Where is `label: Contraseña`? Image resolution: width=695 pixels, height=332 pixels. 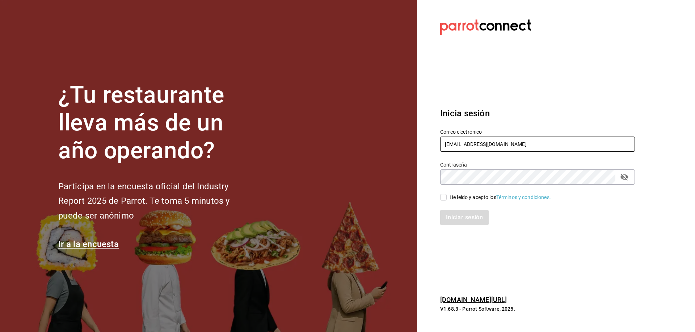 label: Contraseña is located at coordinates (537, 165).